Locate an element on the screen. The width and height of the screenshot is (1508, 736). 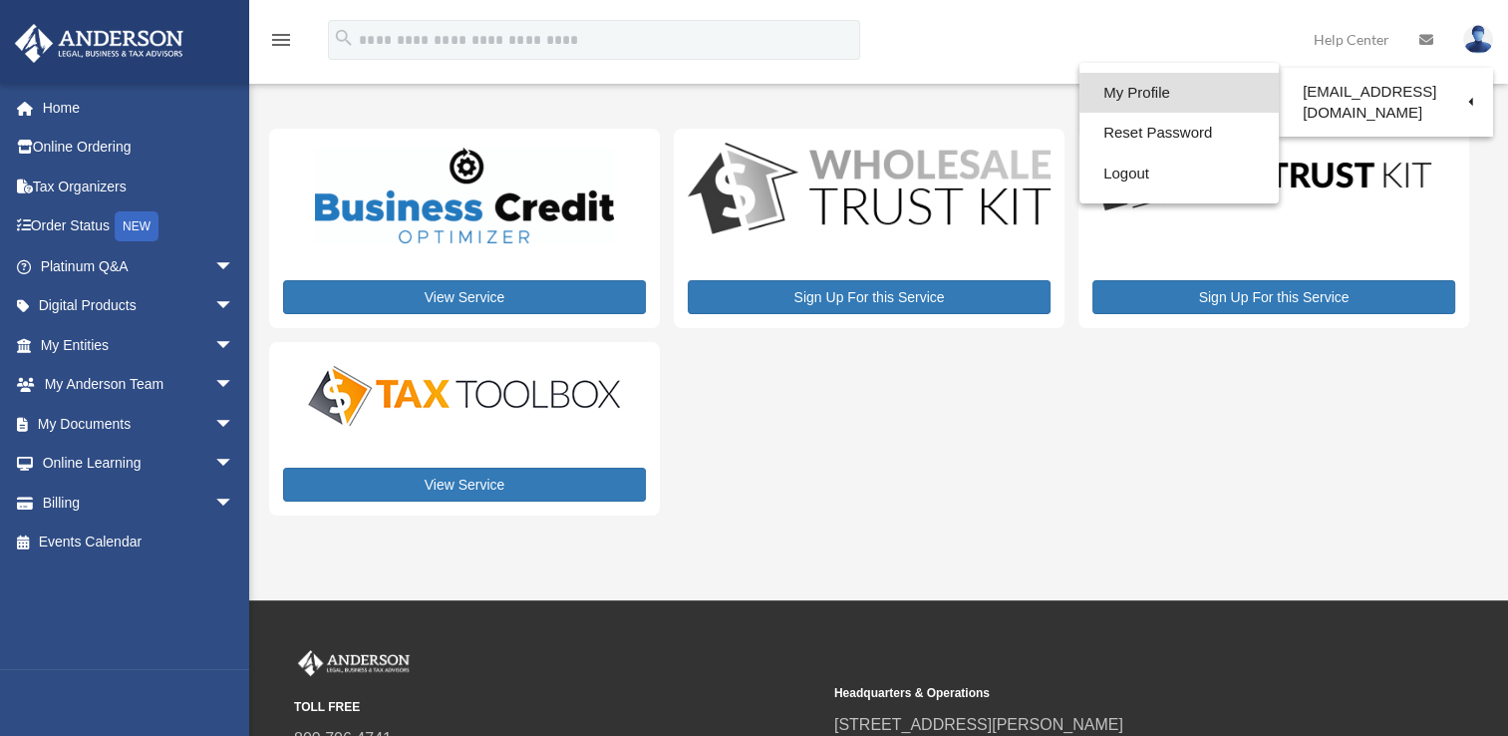
a: Home is located at coordinates (139, 108).